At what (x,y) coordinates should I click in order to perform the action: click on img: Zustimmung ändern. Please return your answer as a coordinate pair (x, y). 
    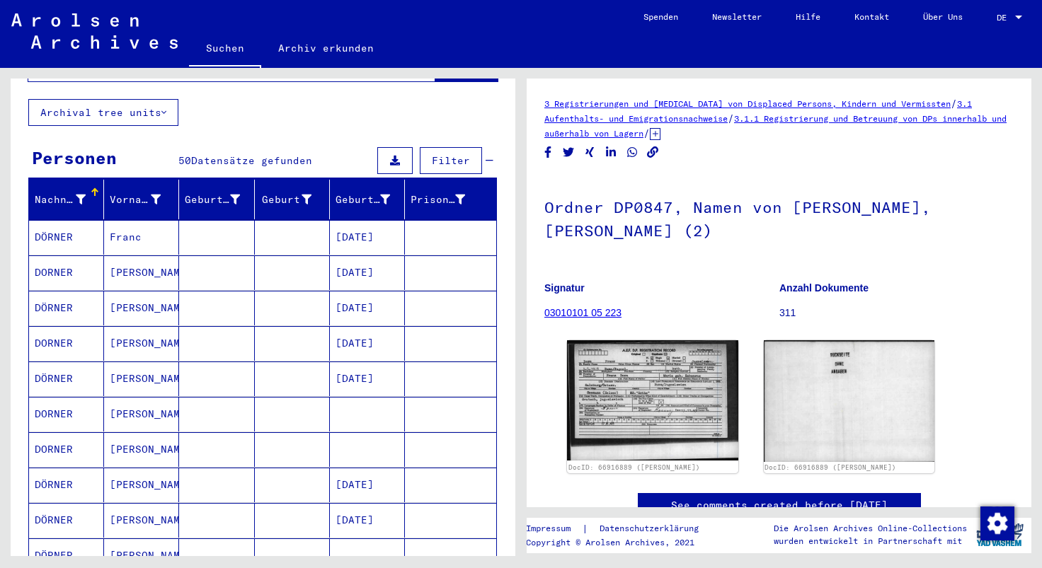
    Looking at the image, I should click on (997, 524).